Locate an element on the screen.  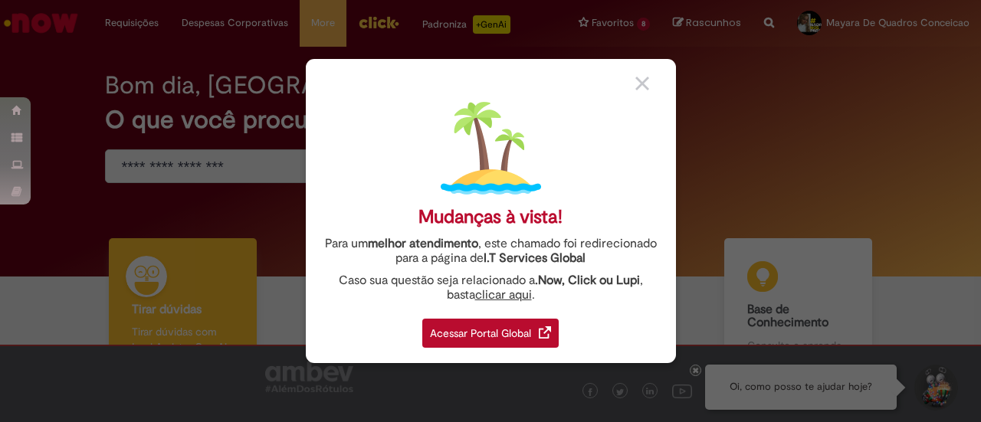
a: clicar aqui is located at coordinates (503, 290).